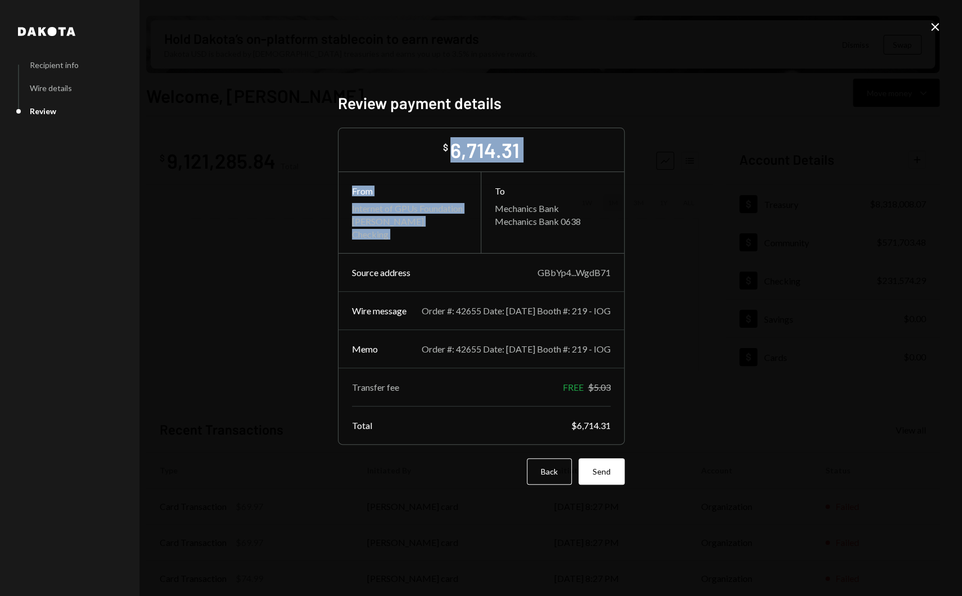 The height and width of the screenshot is (596, 962). I want to click on div: $6,714.31, so click(591, 425).